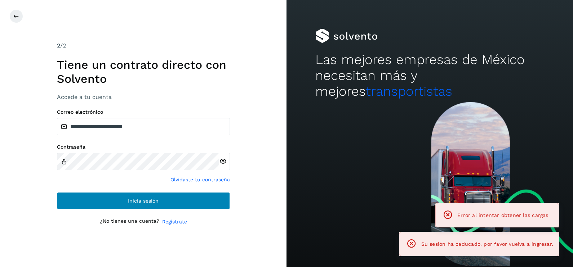 Image resolution: width=573 pixels, height=267 pixels. Describe the element at coordinates (58, 45) in the screenshot. I see `span: 2` at that location.